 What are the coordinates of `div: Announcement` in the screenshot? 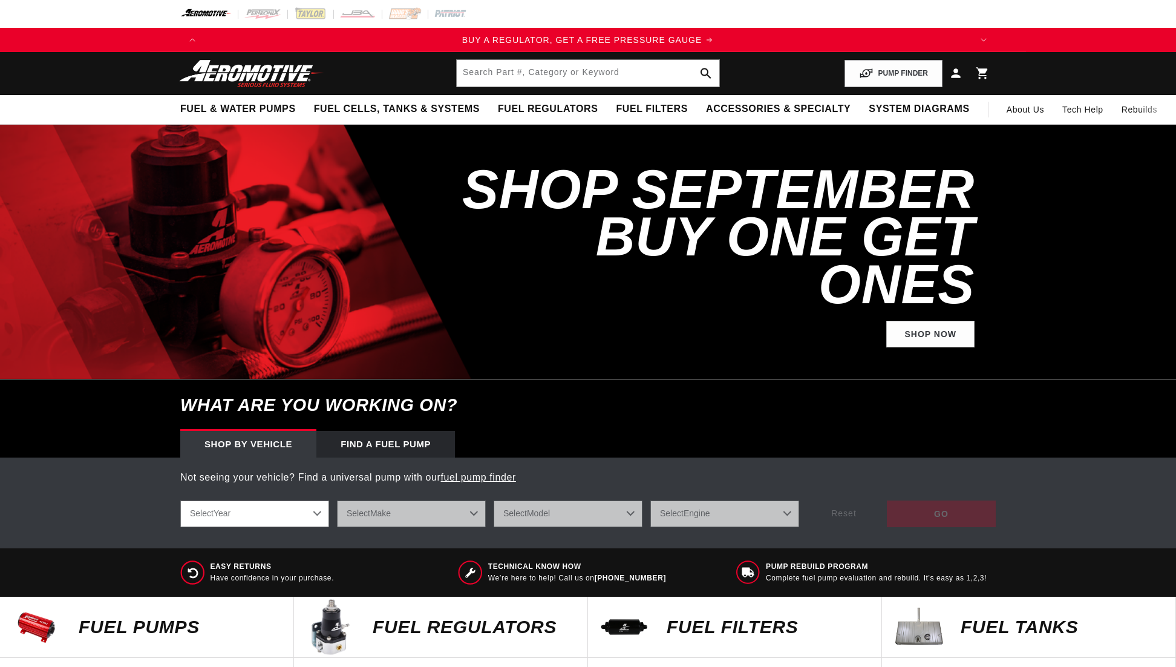 It's located at (588, 40).